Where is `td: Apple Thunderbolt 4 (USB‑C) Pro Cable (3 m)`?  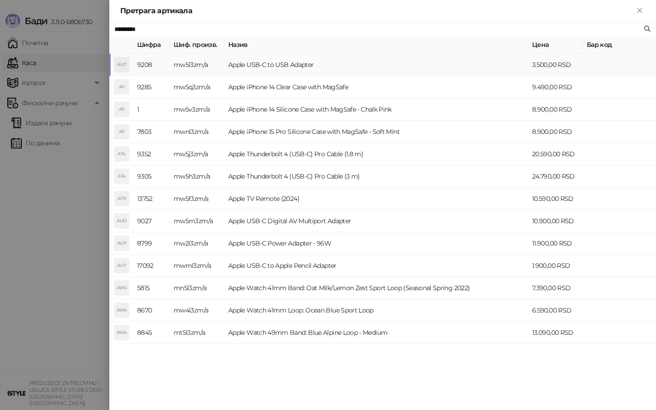 td: Apple Thunderbolt 4 (USB‑C) Pro Cable (3 m) is located at coordinates (376, 176).